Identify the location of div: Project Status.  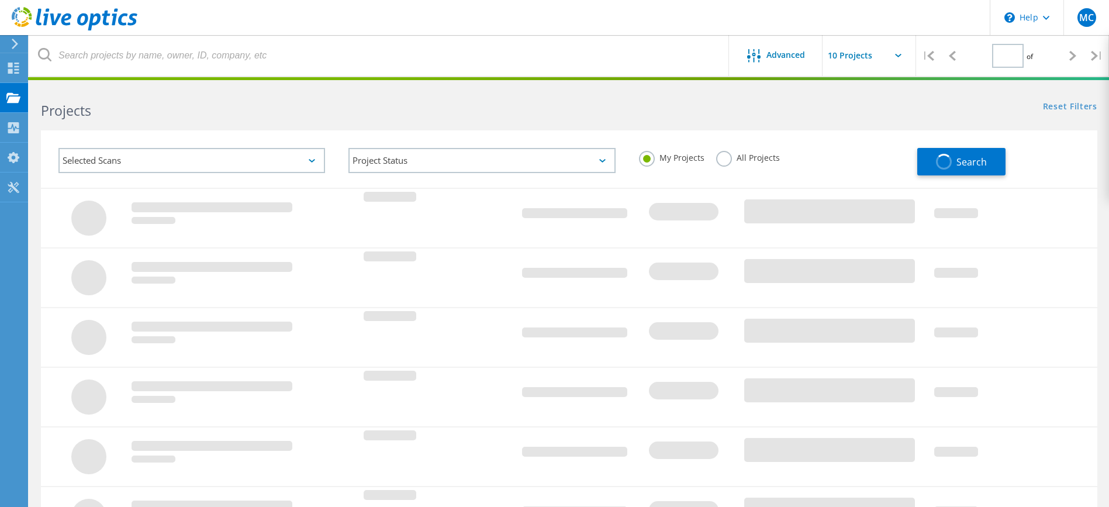
(482, 160).